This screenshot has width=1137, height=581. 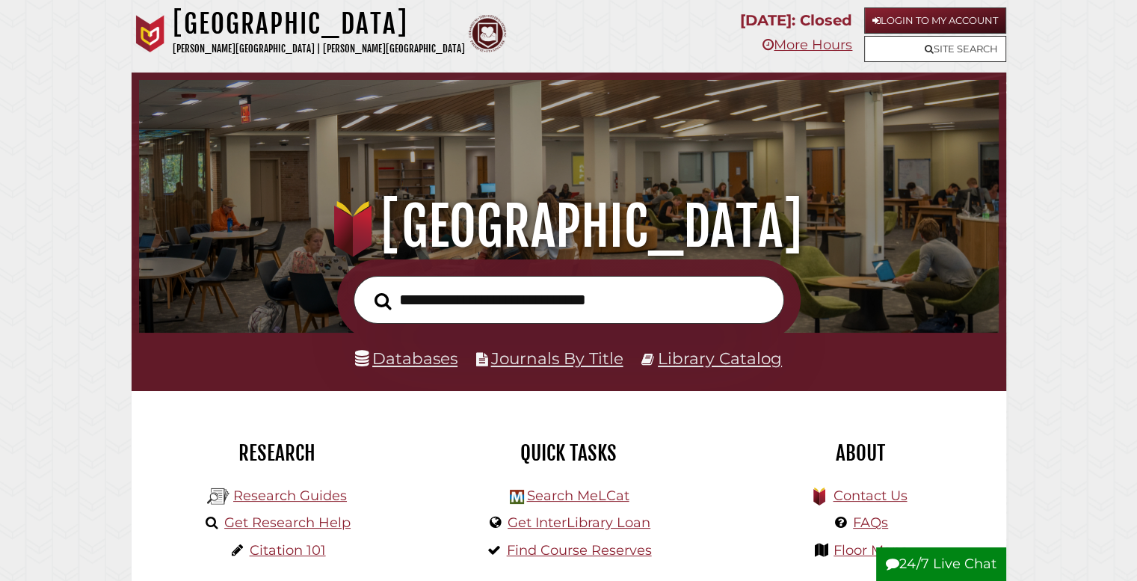 I want to click on button: Search, so click(x=383, y=300).